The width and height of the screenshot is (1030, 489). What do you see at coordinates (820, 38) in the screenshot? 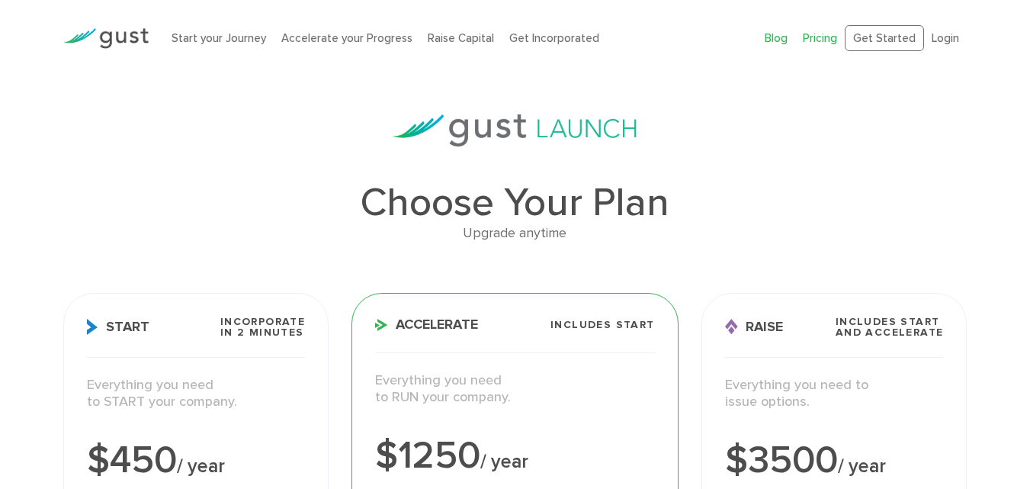
I see `a: Pricing` at bounding box center [820, 38].